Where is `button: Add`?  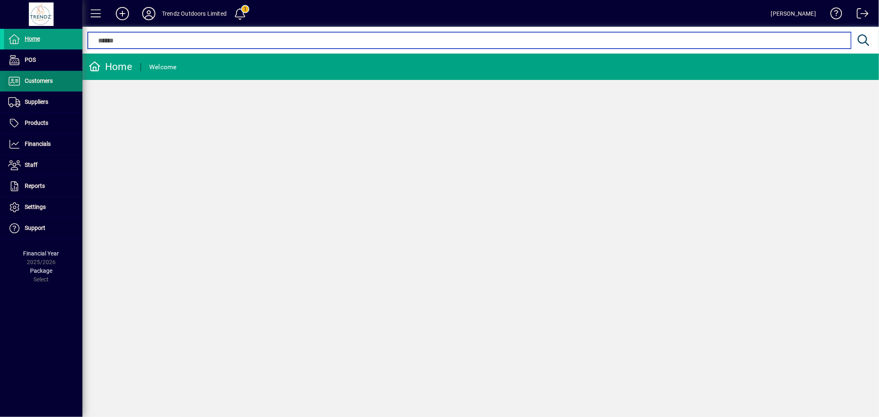
button: Add is located at coordinates (122, 14).